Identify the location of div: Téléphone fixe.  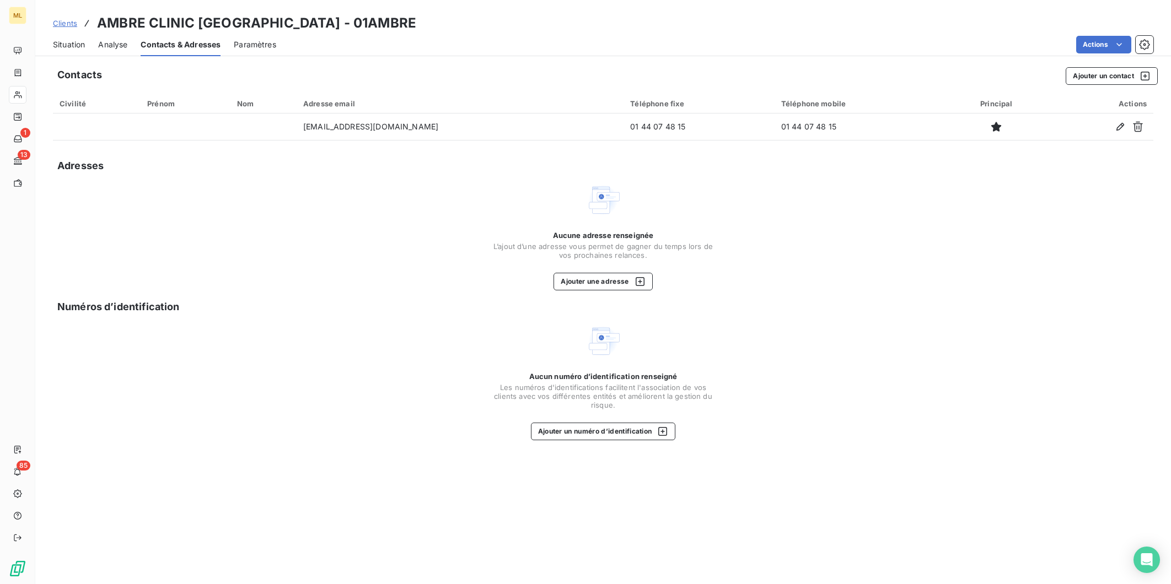
(699, 104).